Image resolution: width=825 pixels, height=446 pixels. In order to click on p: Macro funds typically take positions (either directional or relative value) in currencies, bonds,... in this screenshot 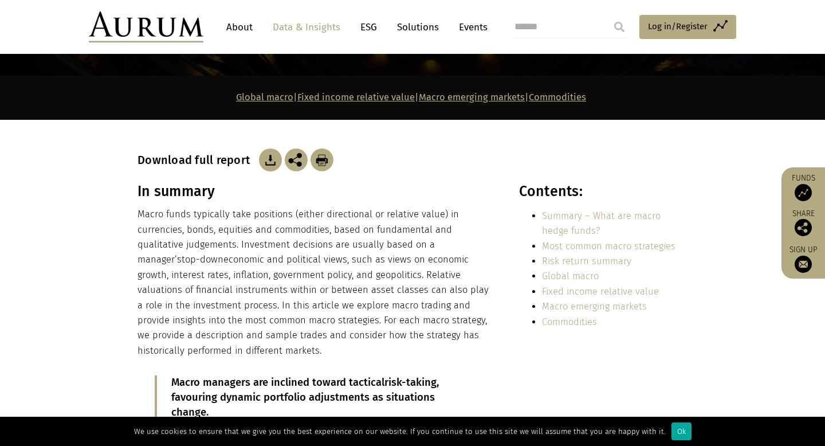, I will do `click(316, 282)`.